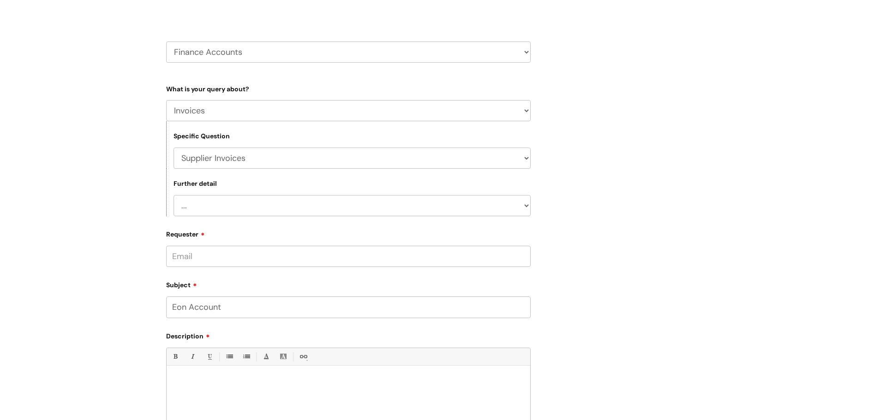 This screenshot has height=420, width=886. I want to click on input: Email, so click(348, 257).